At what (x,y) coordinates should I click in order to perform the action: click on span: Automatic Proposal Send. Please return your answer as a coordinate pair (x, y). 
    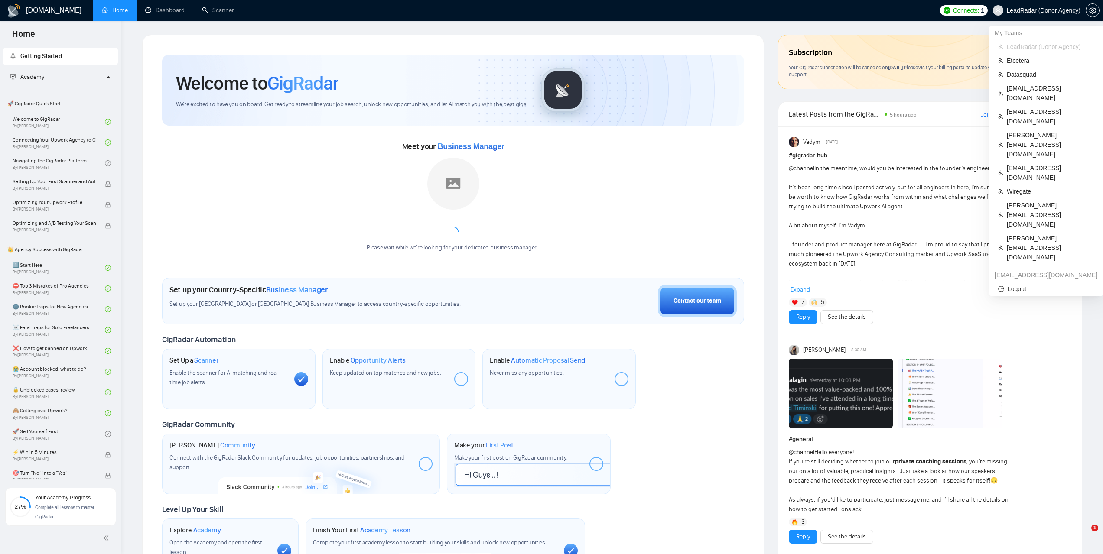
    Looking at the image, I should click on (548, 361).